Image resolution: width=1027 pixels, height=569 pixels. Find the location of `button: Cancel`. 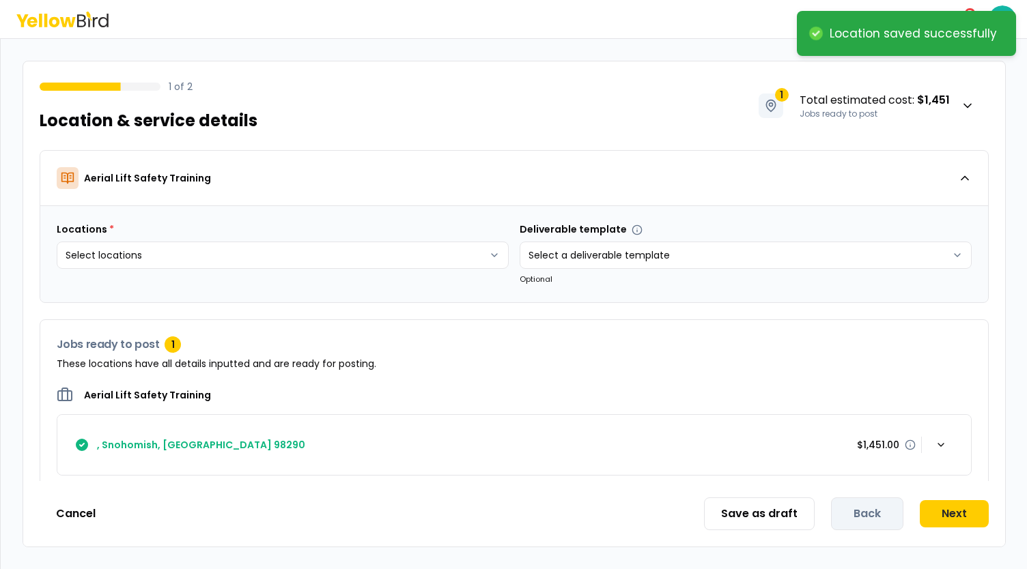

button: Cancel is located at coordinates (76, 514).